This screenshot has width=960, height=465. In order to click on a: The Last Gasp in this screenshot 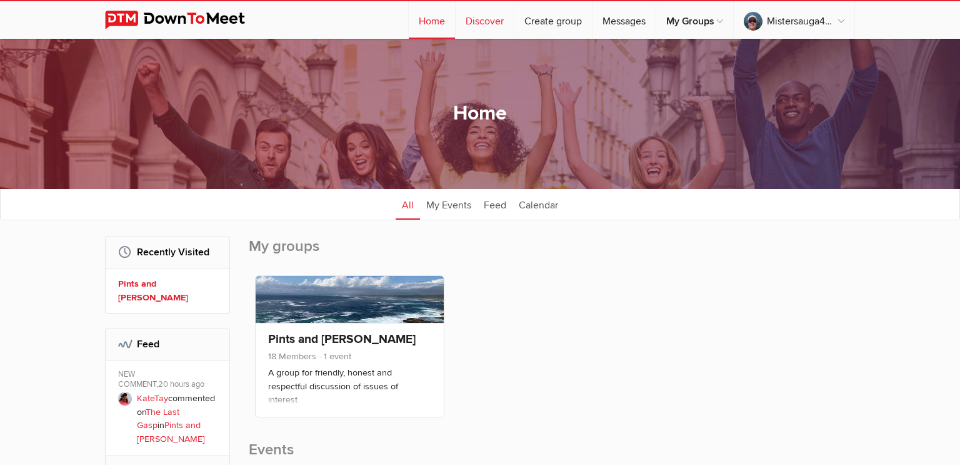, I will do `click(158, 418)`.